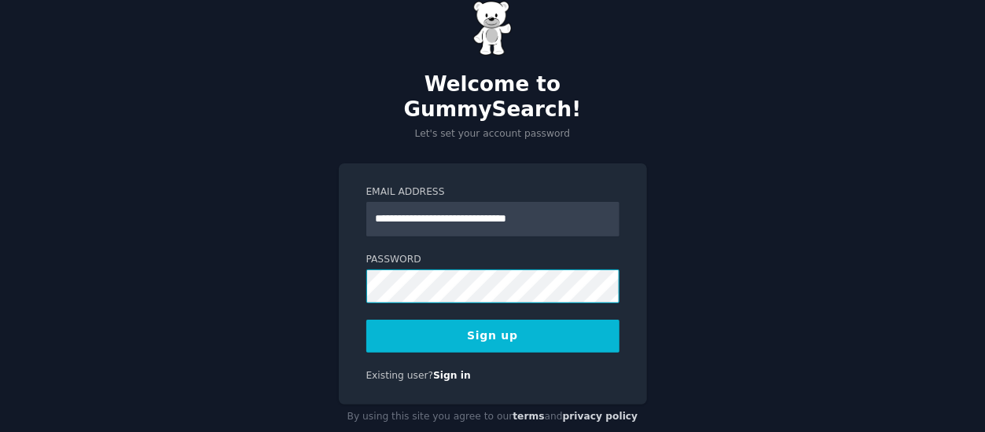  What do you see at coordinates (601, 417) in the screenshot?
I see `a: privacy policy` at bounding box center [601, 417].